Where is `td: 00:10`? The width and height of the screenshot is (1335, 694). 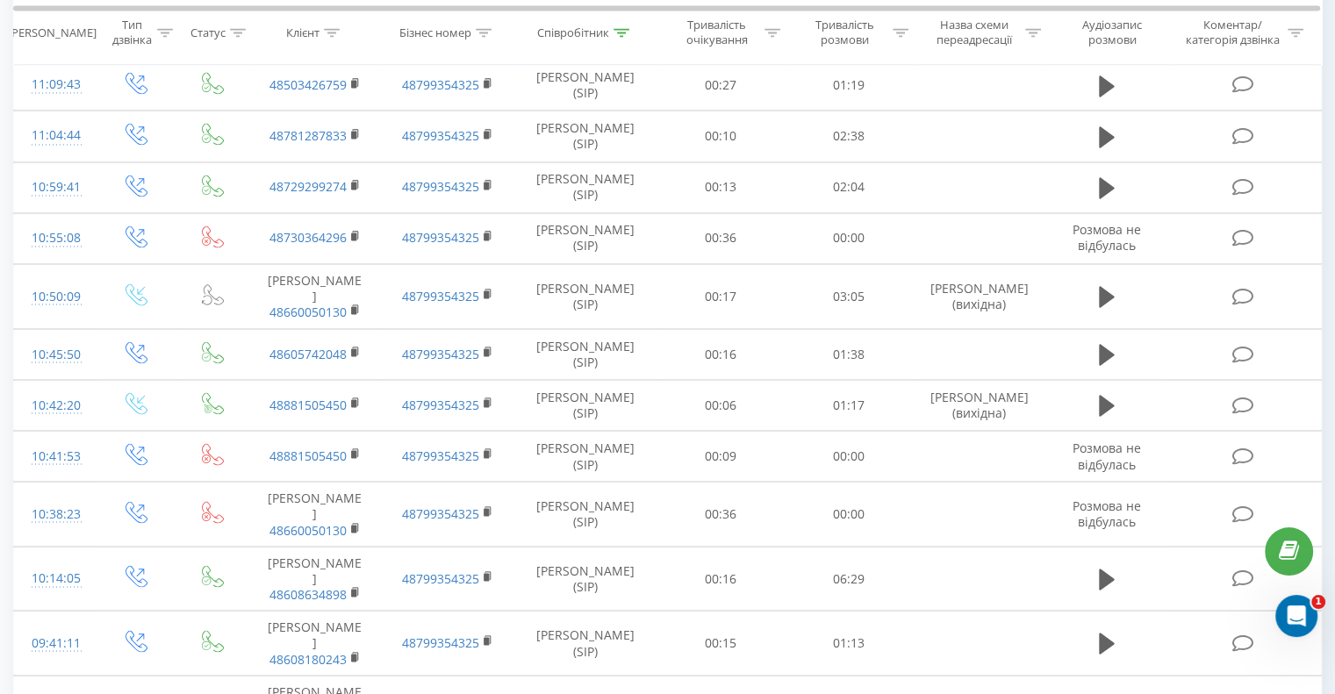
td: 00:10 is located at coordinates (721, 136).